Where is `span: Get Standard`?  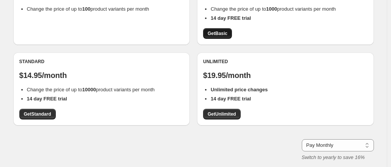
span: Get Standard is located at coordinates (38, 114).